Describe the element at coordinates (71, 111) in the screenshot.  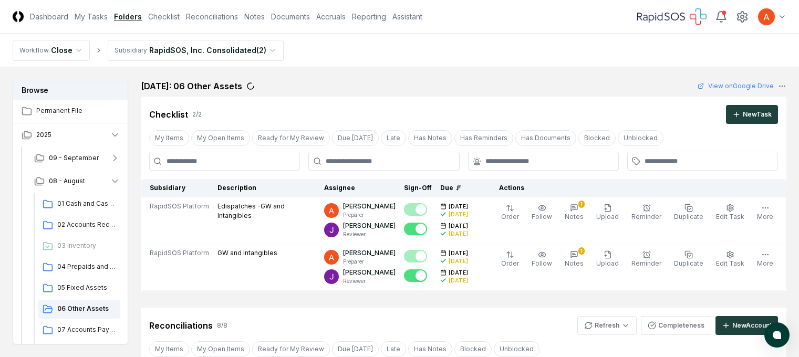
I see `a: Permanent File` at that location.